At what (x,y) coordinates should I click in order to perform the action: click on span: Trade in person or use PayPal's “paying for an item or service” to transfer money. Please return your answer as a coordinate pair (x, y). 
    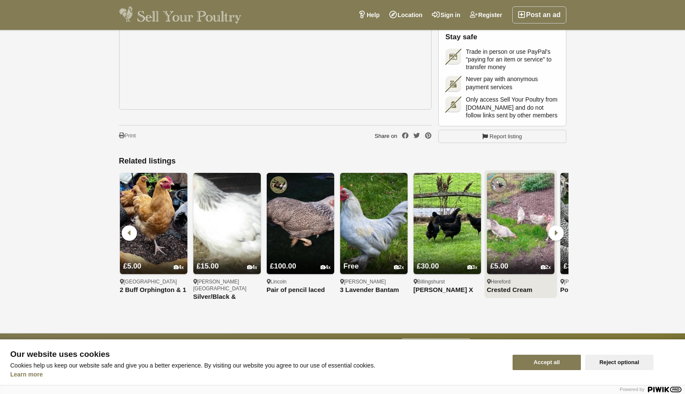
    Looking at the image, I should click on (512, 59).